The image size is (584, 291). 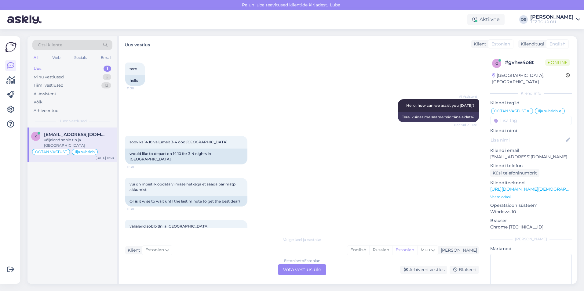 What do you see at coordinates (137, 44) in the screenshot?
I see `label: Uus vestlus` at bounding box center [137, 44].